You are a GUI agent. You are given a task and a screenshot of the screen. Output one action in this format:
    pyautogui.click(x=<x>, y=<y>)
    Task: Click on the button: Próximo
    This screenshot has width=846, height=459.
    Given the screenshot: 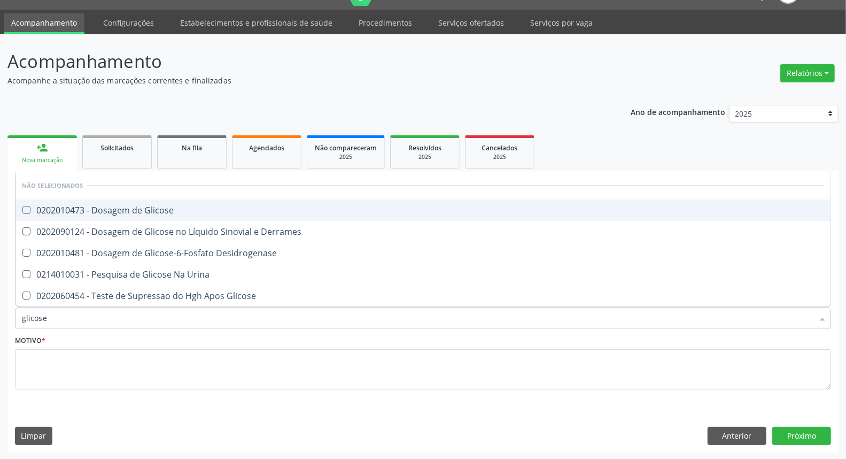 What is the action you would take?
    pyautogui.click(x=802, y=436)
    